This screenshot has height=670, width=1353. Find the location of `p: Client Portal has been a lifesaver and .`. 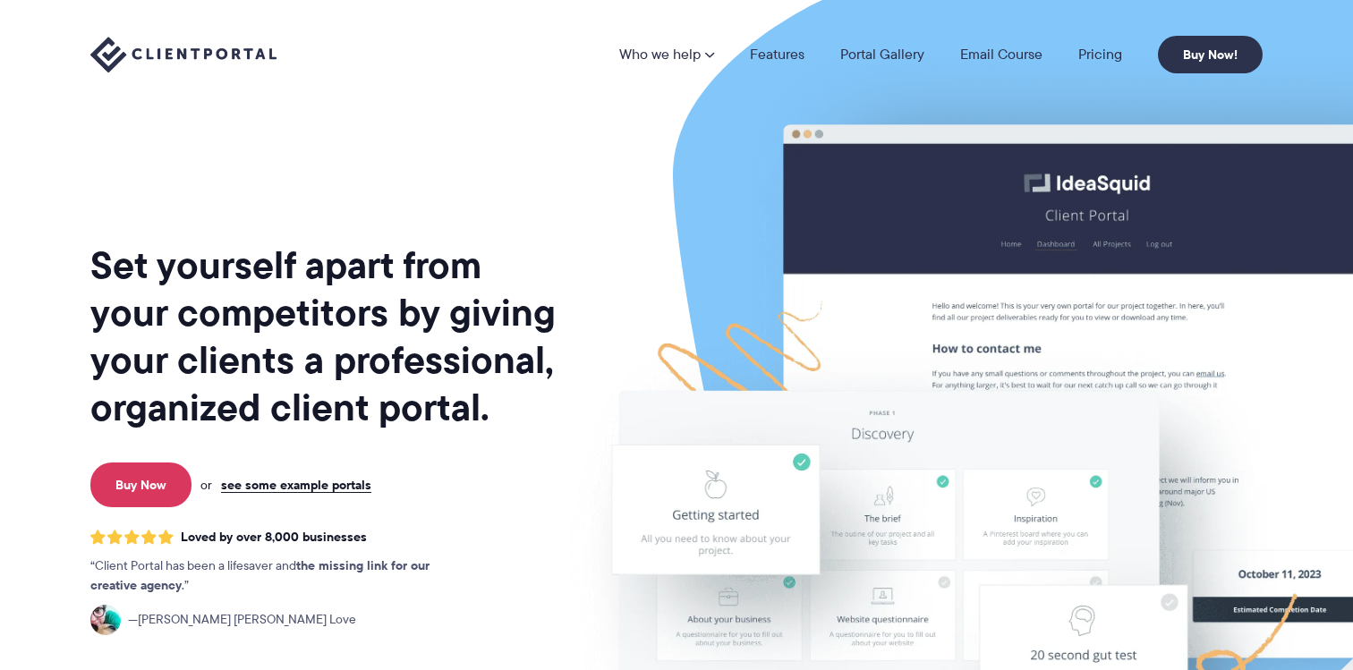

p: Client Portal has been a lifesaver and . is located at coordinates (278, 576).